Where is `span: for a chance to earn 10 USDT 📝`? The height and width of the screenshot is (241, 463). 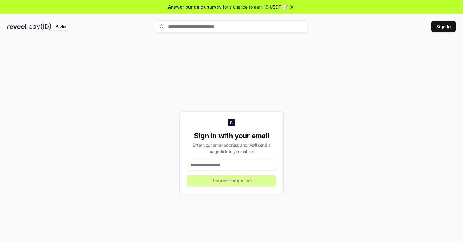
span: for a chance to earn 10 USDT 📝 is located at coordinates (255, 7).